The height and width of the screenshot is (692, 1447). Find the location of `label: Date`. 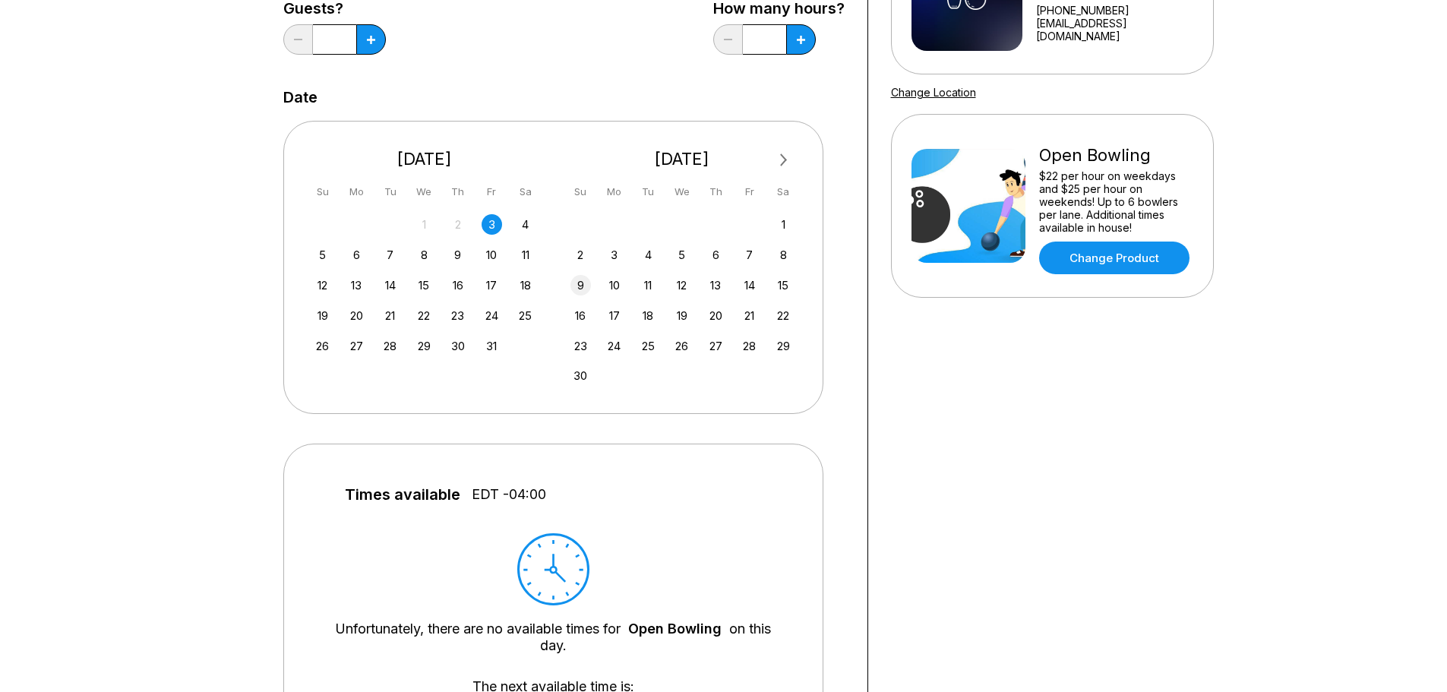

label: Date is located at coordinates (300, 97).